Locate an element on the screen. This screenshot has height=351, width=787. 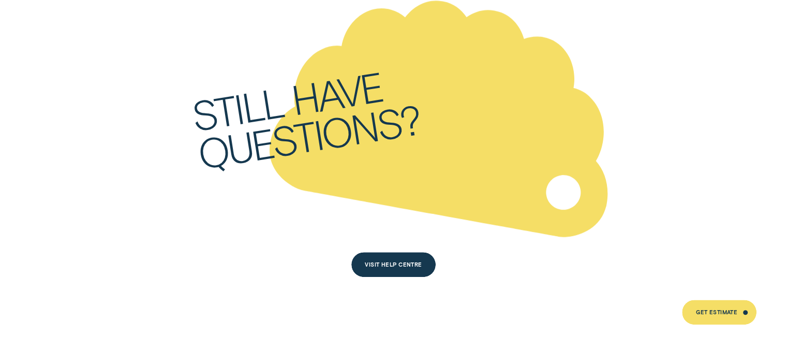
div: questions? is located at coordinates (309, 135).